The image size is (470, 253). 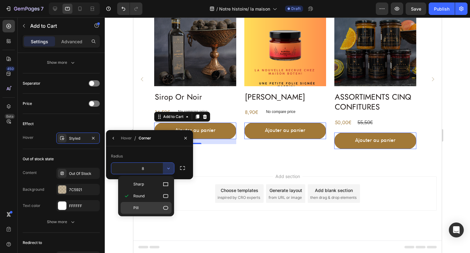 I want to click on div: Radius, so click(x=117, y=156).